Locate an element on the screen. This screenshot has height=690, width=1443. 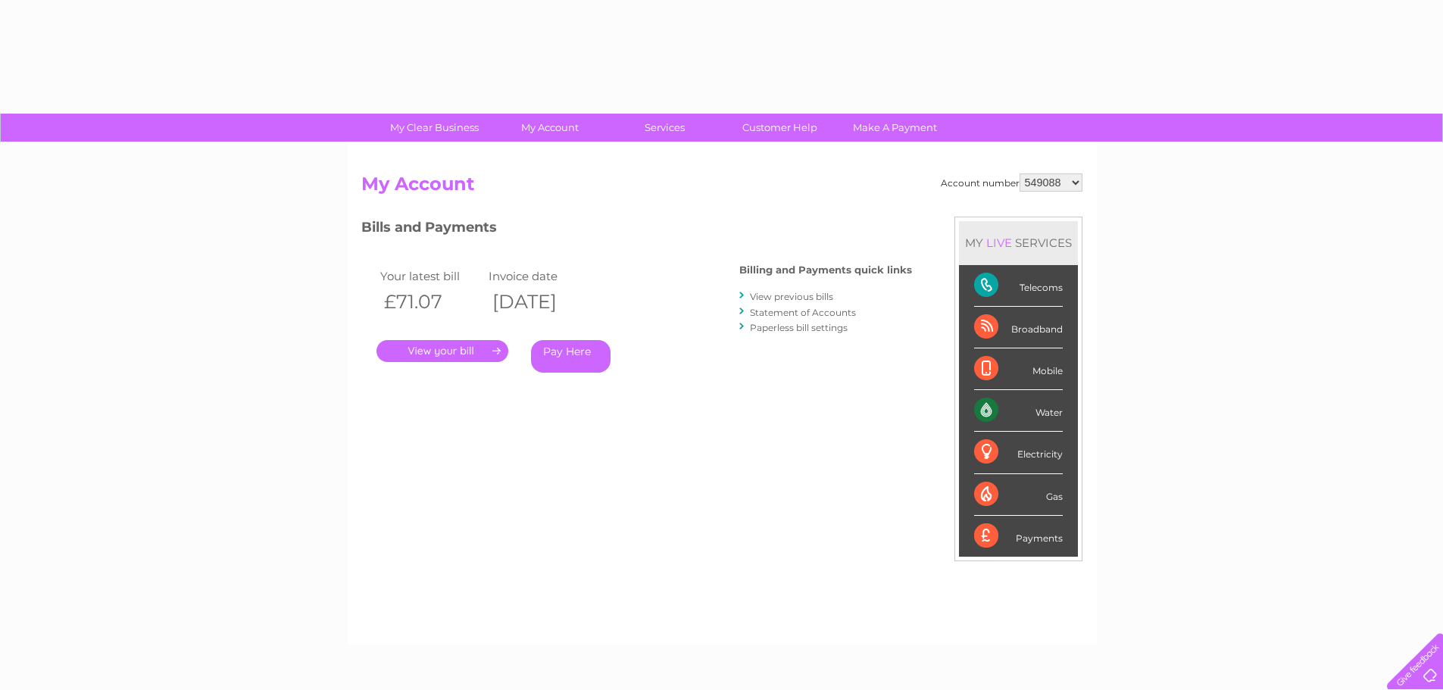
div: Mobile is located at coordinates (1018, 369).